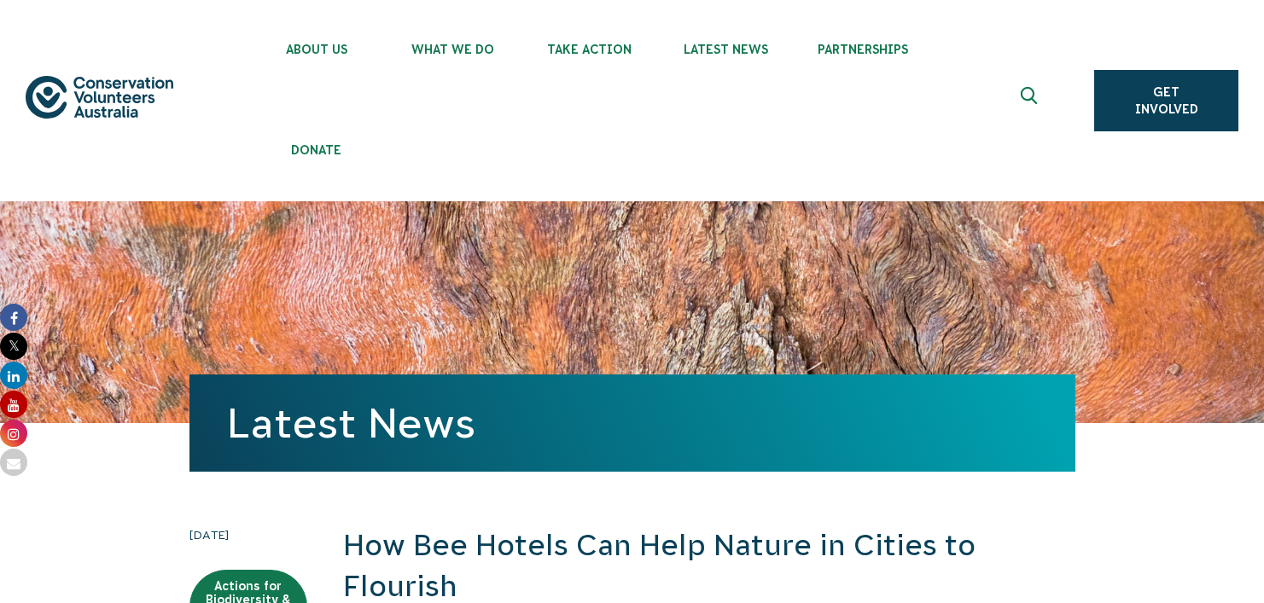  What do you see at coordinates (1031, 101) in the screenshot?
I see `button: Expand search box Close search box` at bounding box center [1031, 101].